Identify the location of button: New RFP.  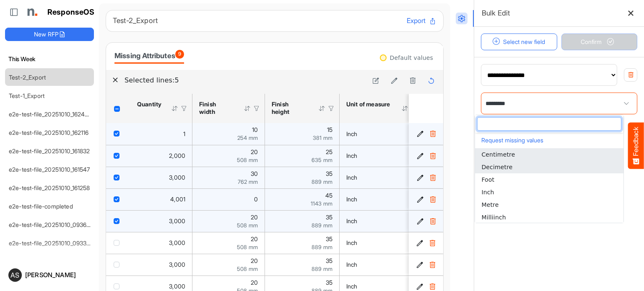
(49, 34).